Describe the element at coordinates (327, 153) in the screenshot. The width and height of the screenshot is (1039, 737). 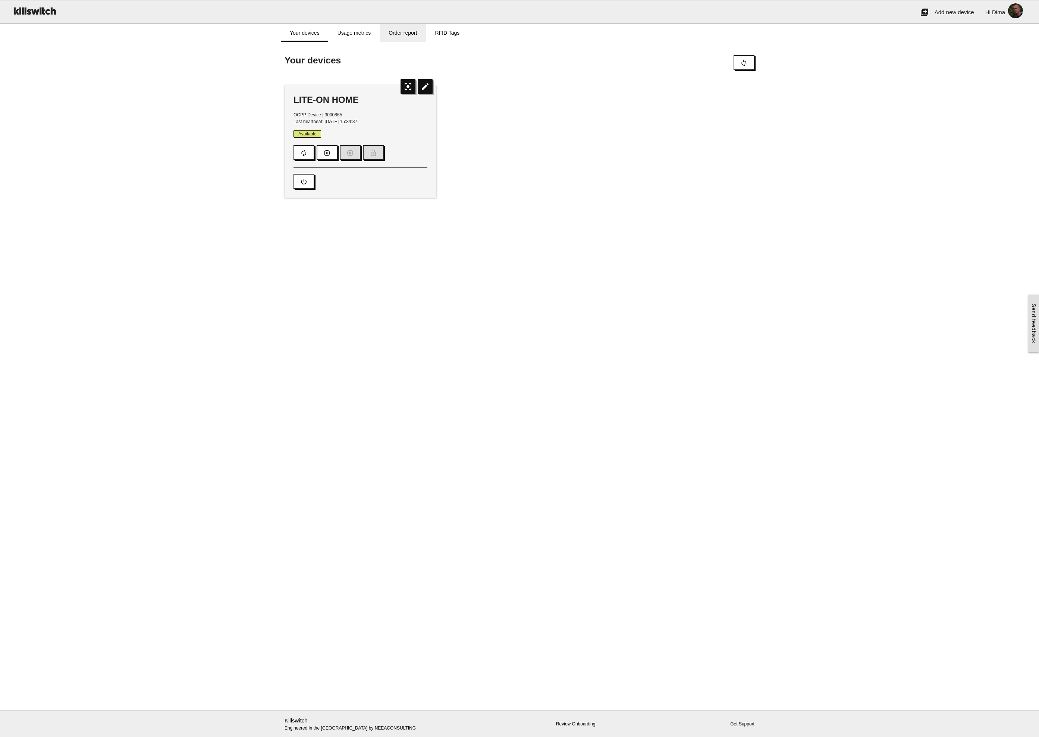
I see `i: play_circle_outline` at that location.